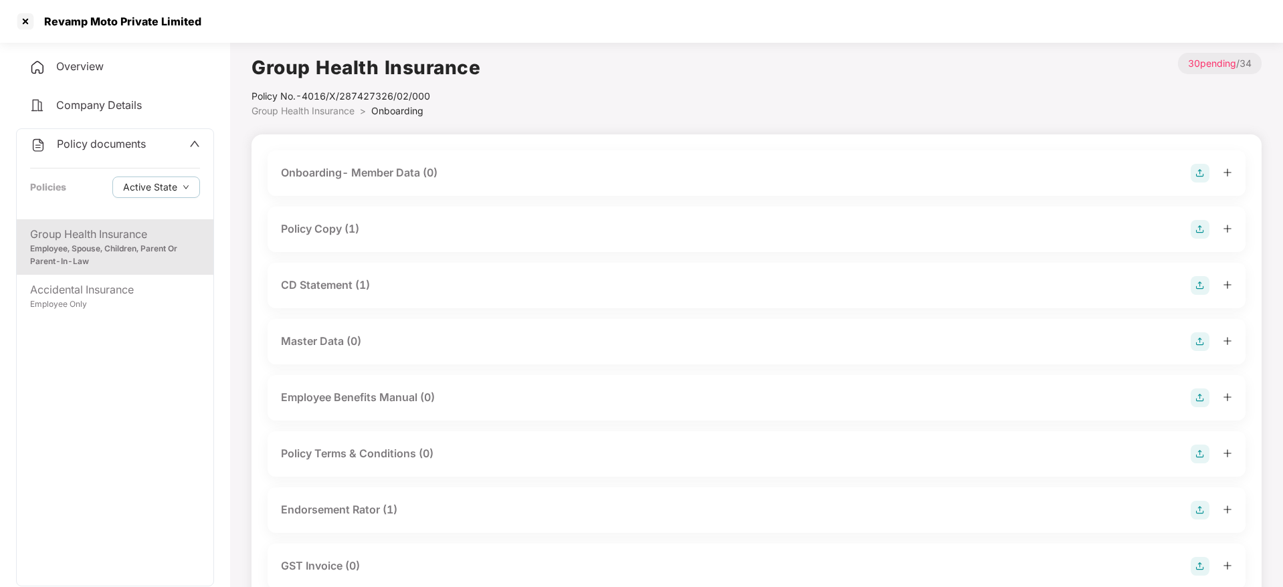 The width and height of the screenshot is (1283, 587). What do you see at coordinates (1212, 63) in the screenshot?
I see `span: 30 pending` at bounding box center [1212, 63].